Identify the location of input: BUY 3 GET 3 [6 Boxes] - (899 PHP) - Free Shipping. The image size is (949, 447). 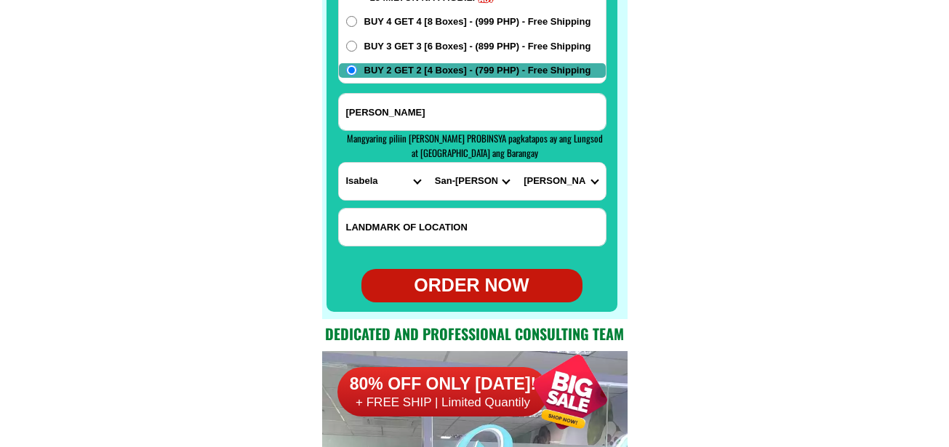
(351, 46).